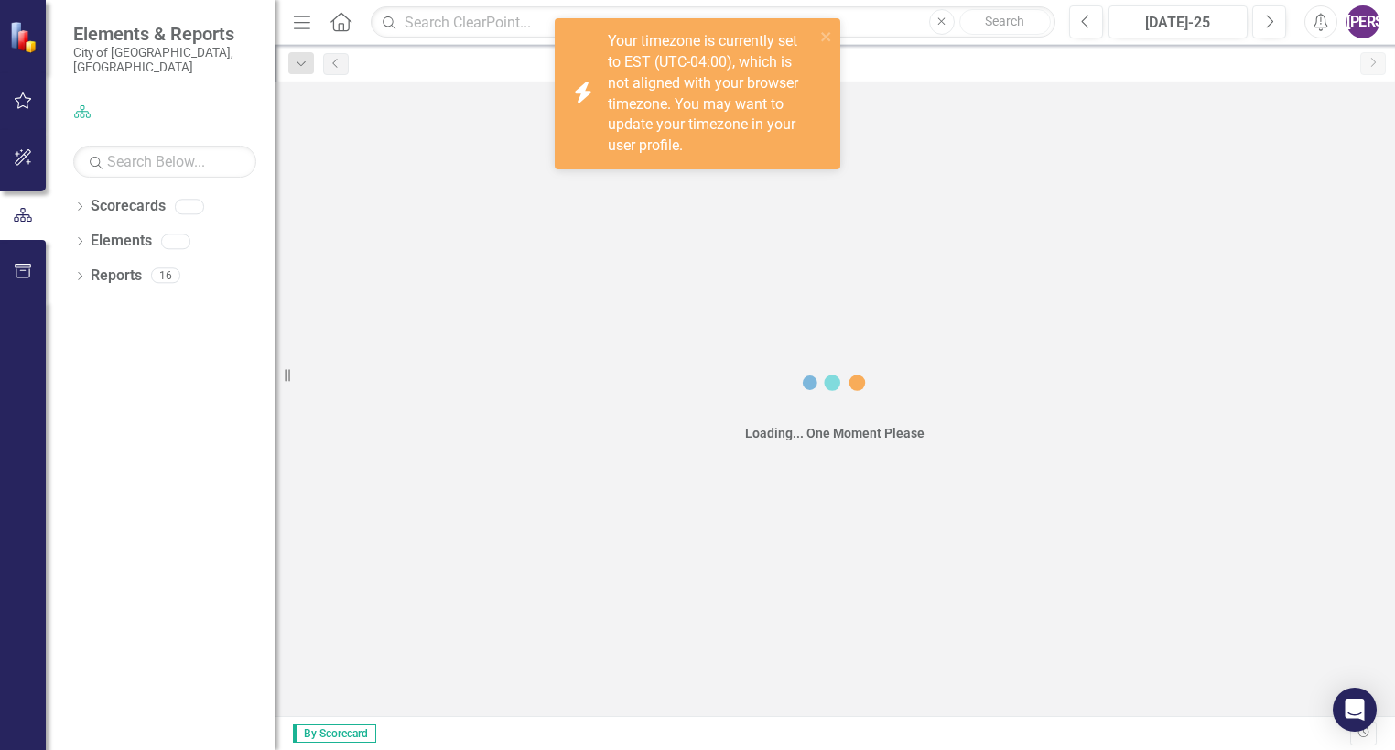  What do you see at coordinates (711, 93) in the screenshot?
I see `div: Your timezone is currently set to EST (UTC-04:00), which is not aligned with your browser timezon...` at bounding box center [711, 93].